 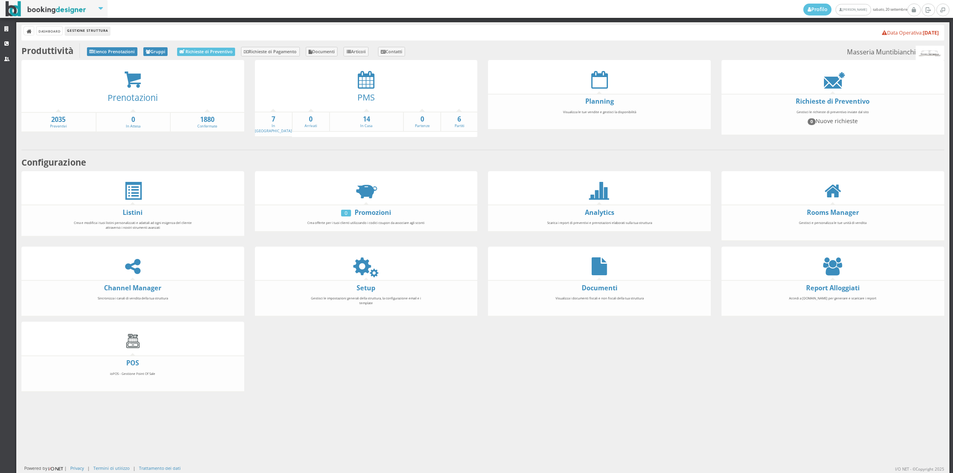 What do you see at coordinates (133, 97) in the screenshot?
I see `a: Prenotazioni` at bounding box center [133, 97].